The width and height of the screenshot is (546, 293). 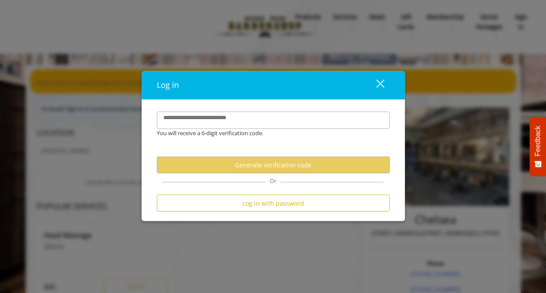 What do you see at coordinates (267, 133) in the screenshot?
I see `div: You will receive a 6-digit verification code.` at bounding box center [267, 133].